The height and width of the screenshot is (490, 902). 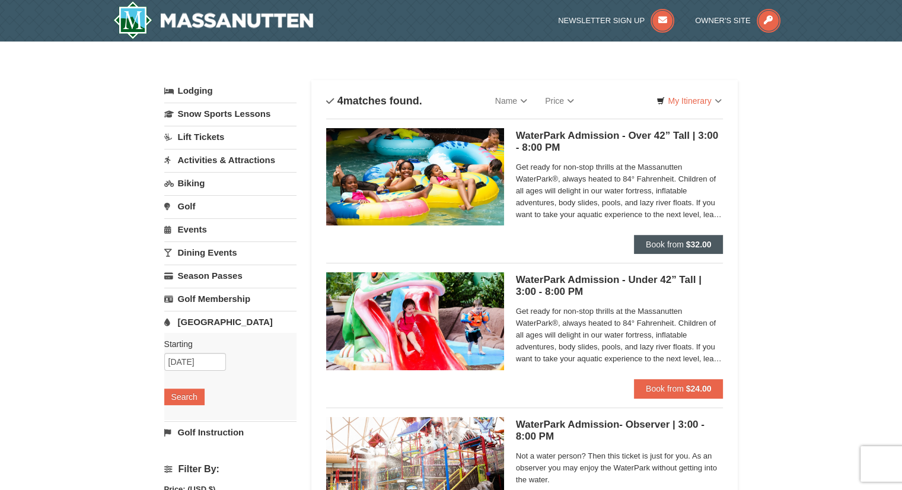 What do you see at coordinates (511, 101) in the screenshot?
I see `a: Name` at bounding box center [511, 101].